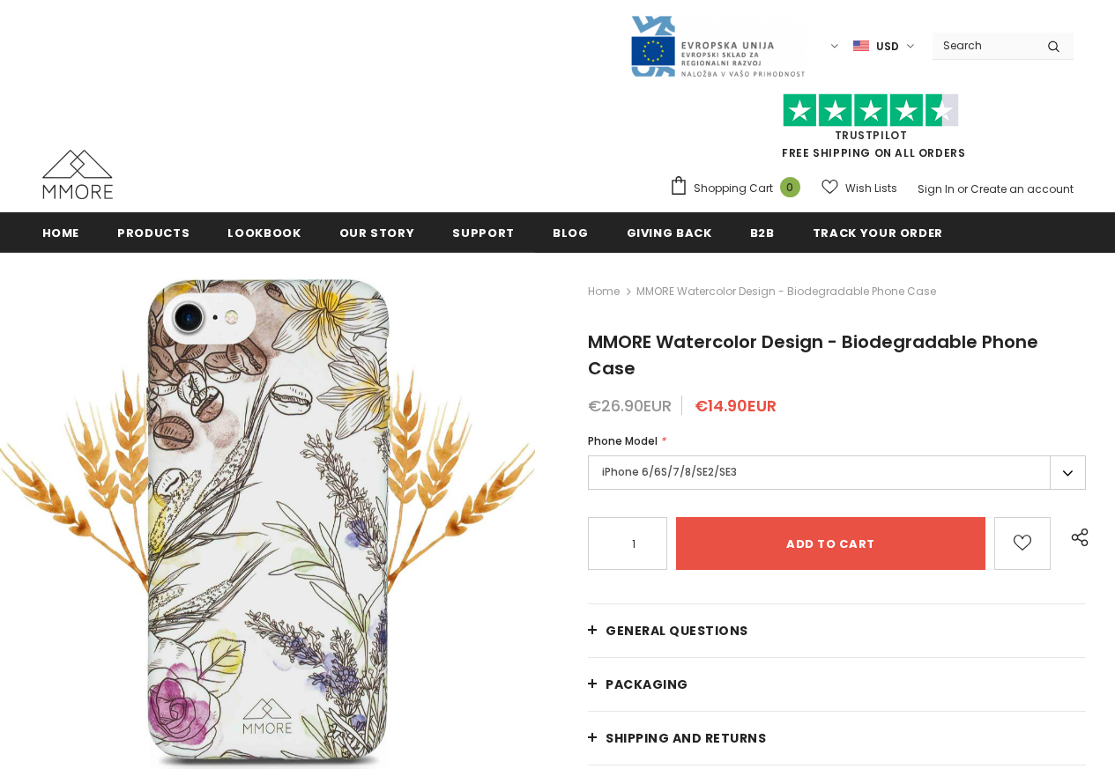 The image size is (1115, 769). I want to click on img: USD, so click(861, 46).